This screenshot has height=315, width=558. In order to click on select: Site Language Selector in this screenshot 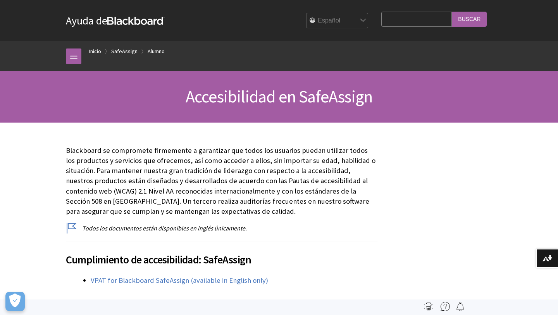, I will do `click(338, 21)`.